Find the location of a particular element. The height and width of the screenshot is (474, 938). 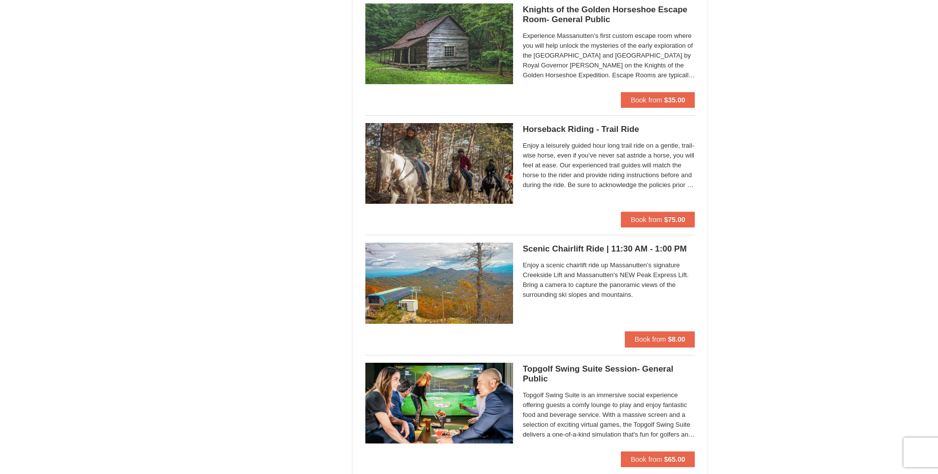

strong: $65.00 is located at coordinates (675, 460).